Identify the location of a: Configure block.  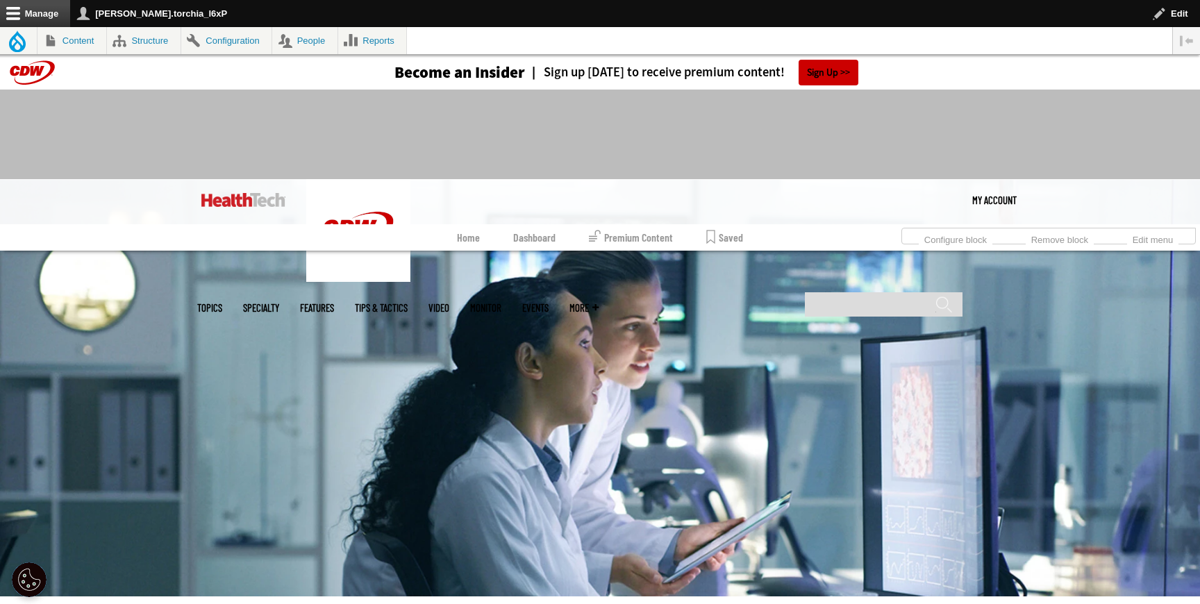
(956, 238).